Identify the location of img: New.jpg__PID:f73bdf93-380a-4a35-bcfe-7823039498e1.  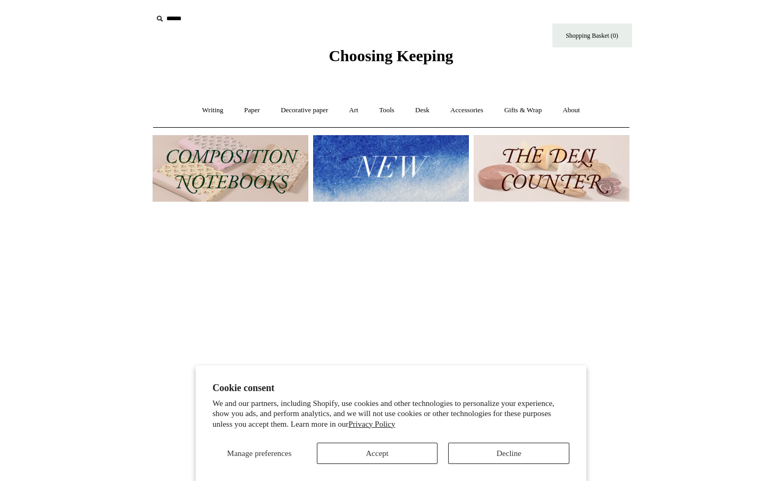
(391, 168).